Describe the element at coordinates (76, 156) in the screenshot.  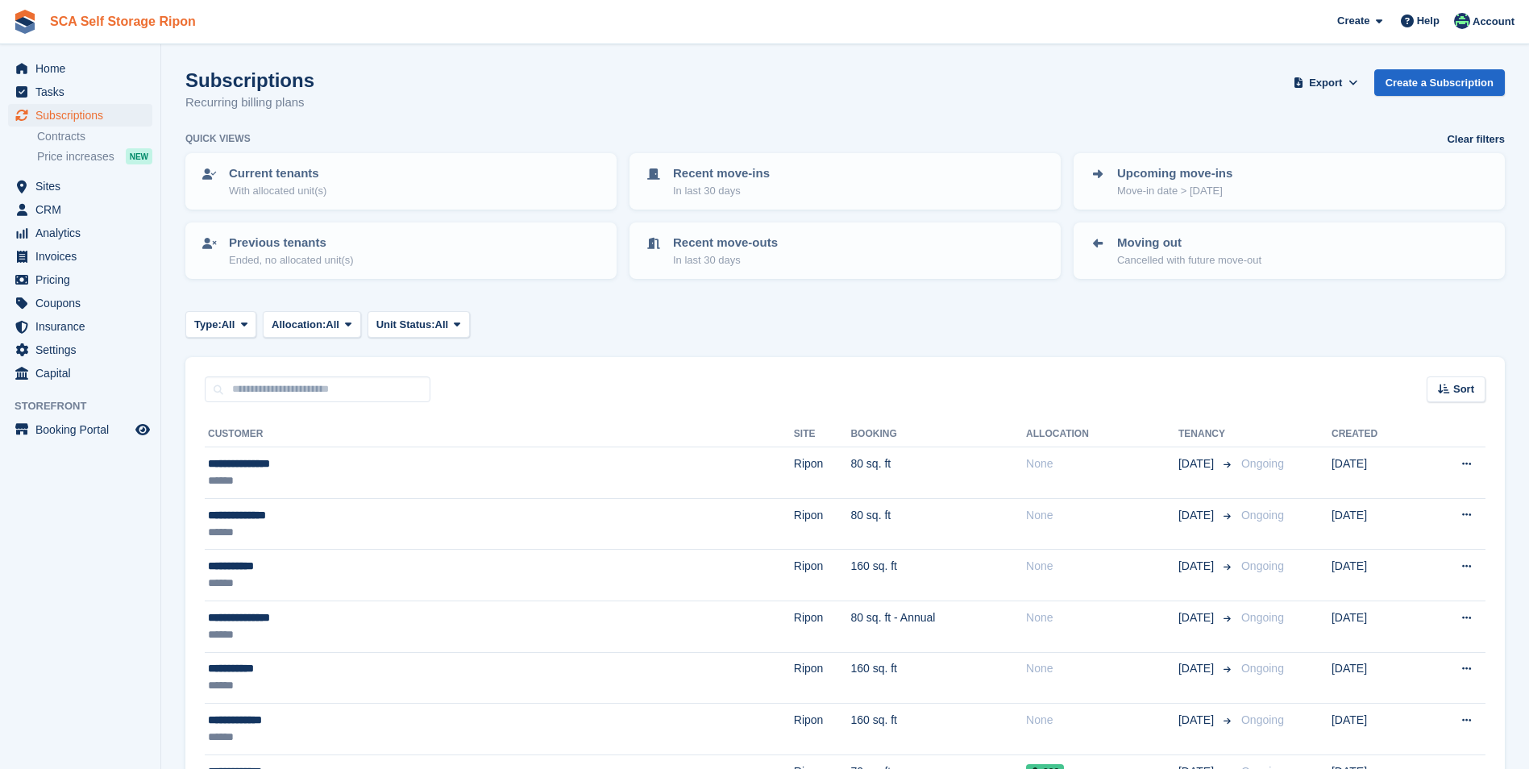
I see `span: Price increases` at that location.